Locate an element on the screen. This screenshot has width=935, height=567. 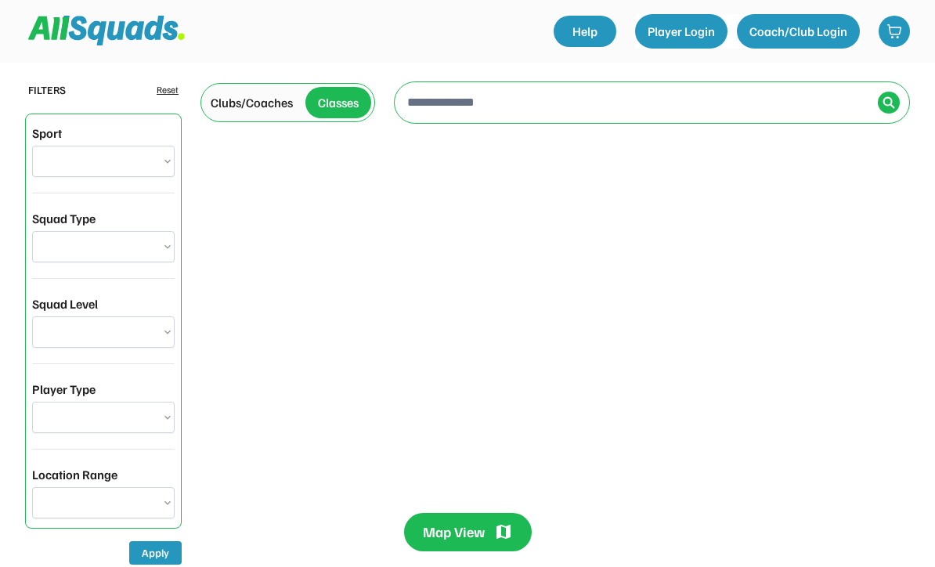
div: Classes is located at coordinates (338, 103).